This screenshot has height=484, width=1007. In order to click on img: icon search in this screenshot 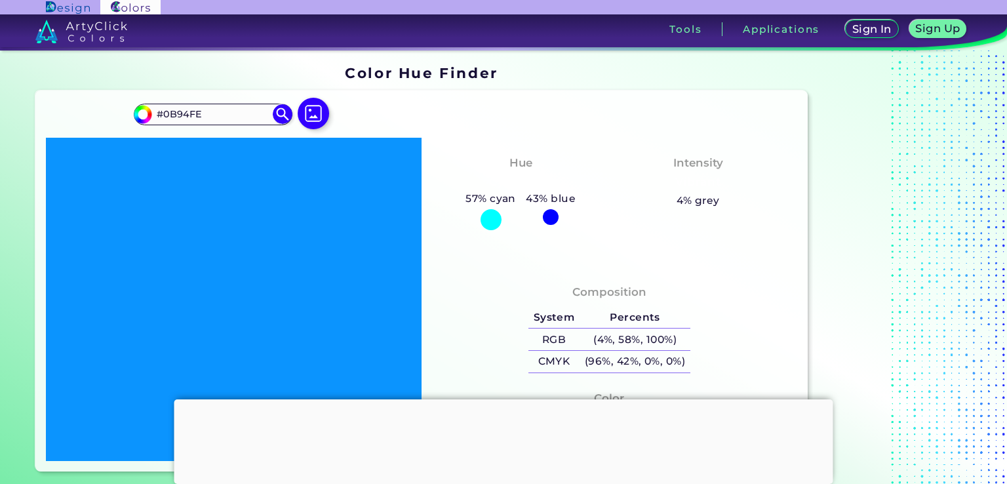, I will do `click(283, 114)`.